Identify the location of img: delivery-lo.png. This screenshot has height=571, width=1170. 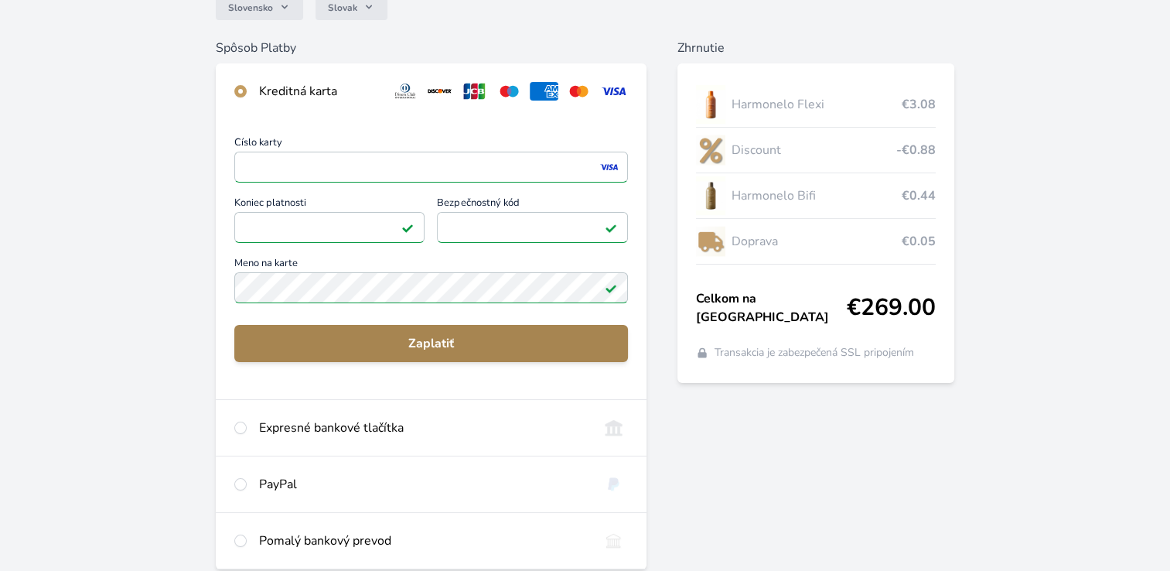
(711, 241).